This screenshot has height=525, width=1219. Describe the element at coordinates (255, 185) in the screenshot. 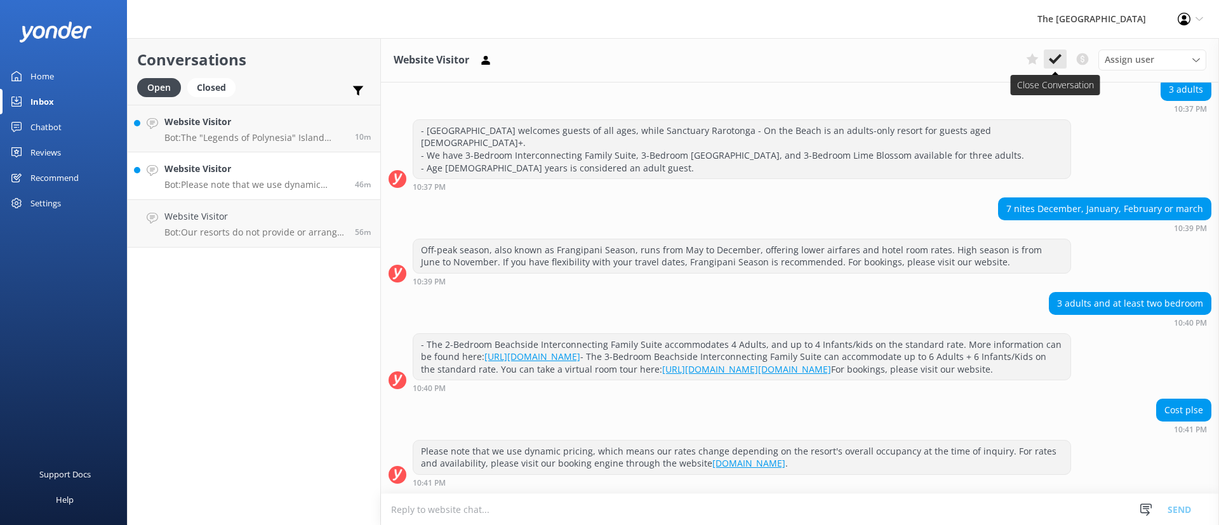

I see `p: Bot: Please note that we use dynamic pricing, which means our rates change depending on the resor...` at that location.